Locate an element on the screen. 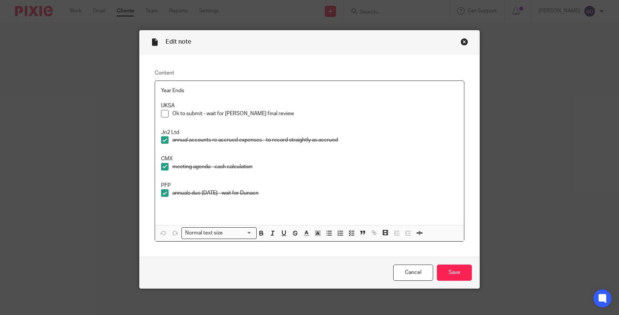 Image resolution: width=619 pixels, height=315 pixels. span: Edit note is located at coordinates (178, 42).